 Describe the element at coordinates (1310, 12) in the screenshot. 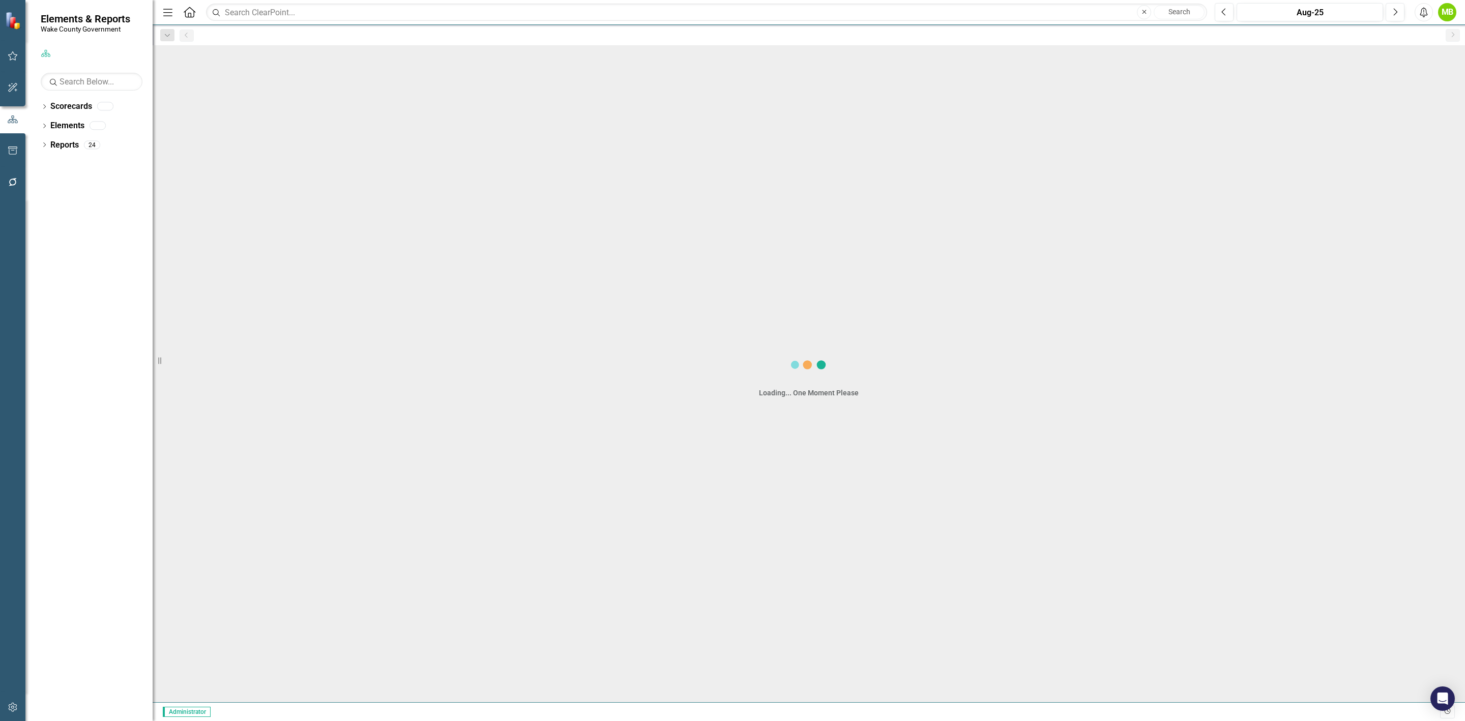

I see `button: Aug-25` at that location.